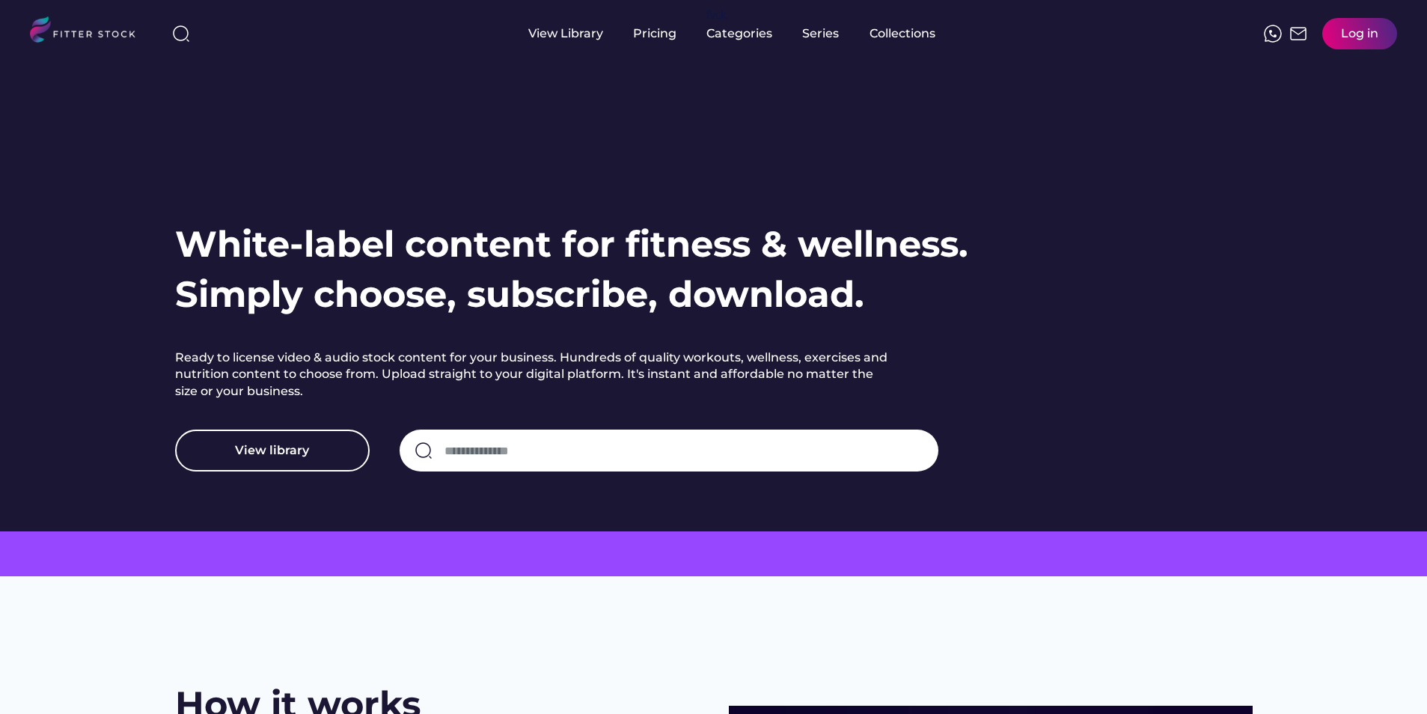 The width and height of the screenshot is (1427, 714). I want to click on div: Categories, so click(739, 34).